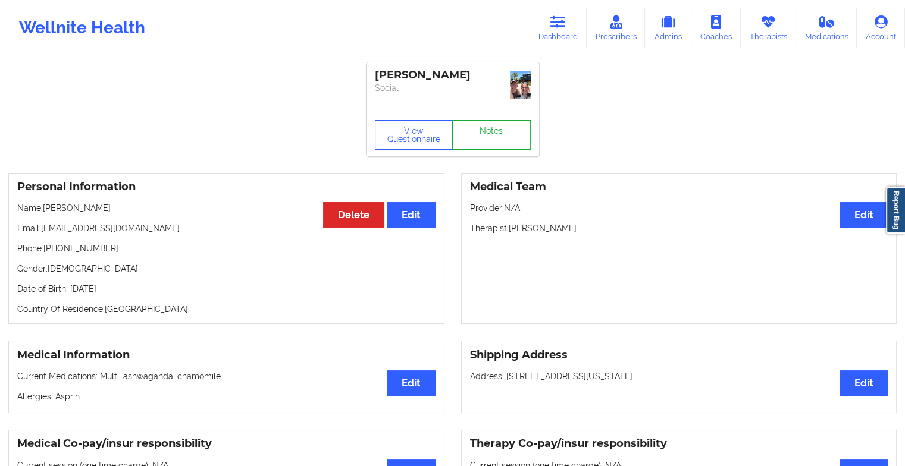  Describe the element at coordinates (520, 84) in the screenshot. I see `img: 6ee16471-bcbf-42b4-80e1-12e43a6602b6_f8d0f2e9-a0e1-43af-9eb1-72f5cf92c5c2IMG_0134.jpeg` at that location.